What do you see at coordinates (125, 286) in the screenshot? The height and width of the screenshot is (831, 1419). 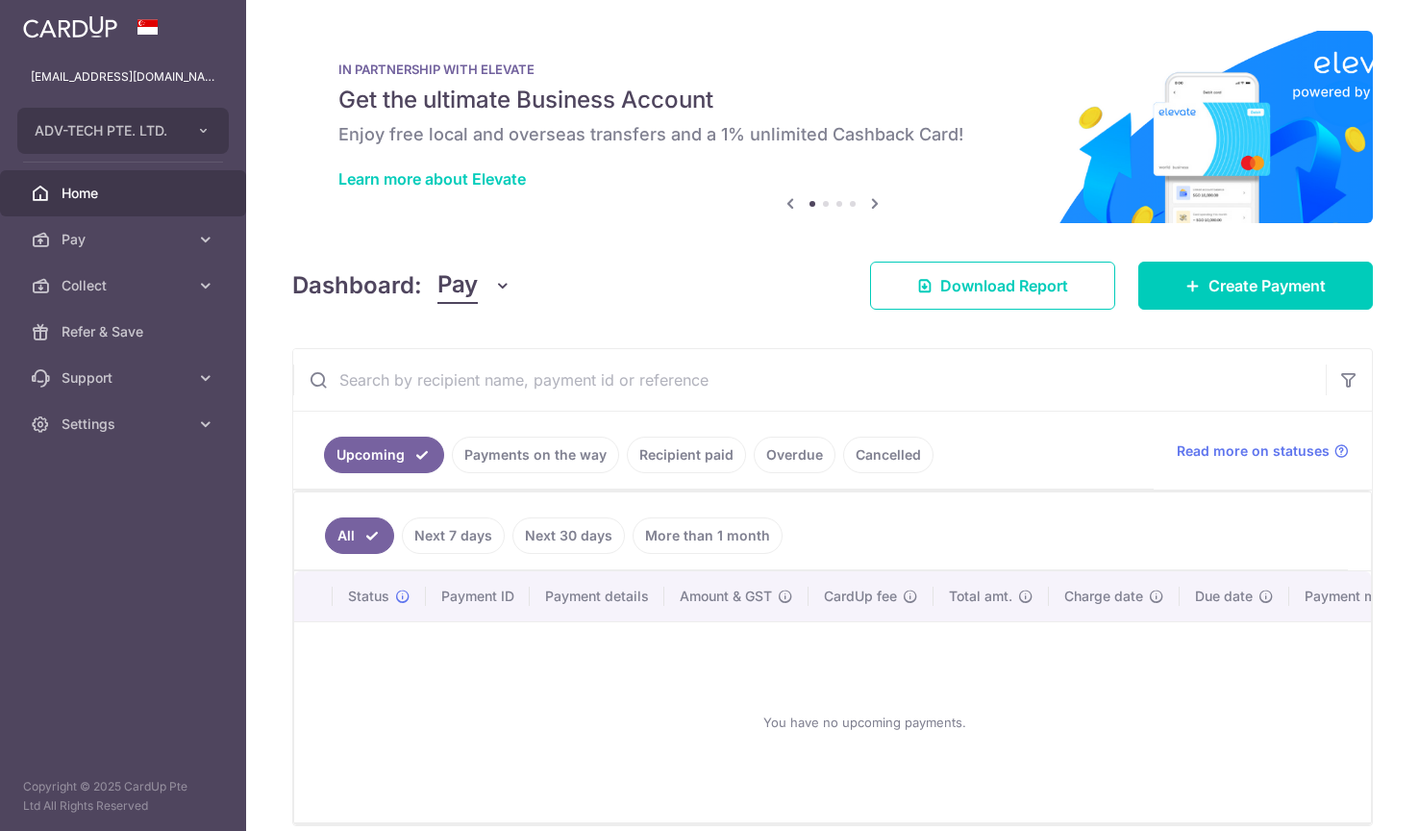 I see `span: Collect` at bounding box center [125, 286].